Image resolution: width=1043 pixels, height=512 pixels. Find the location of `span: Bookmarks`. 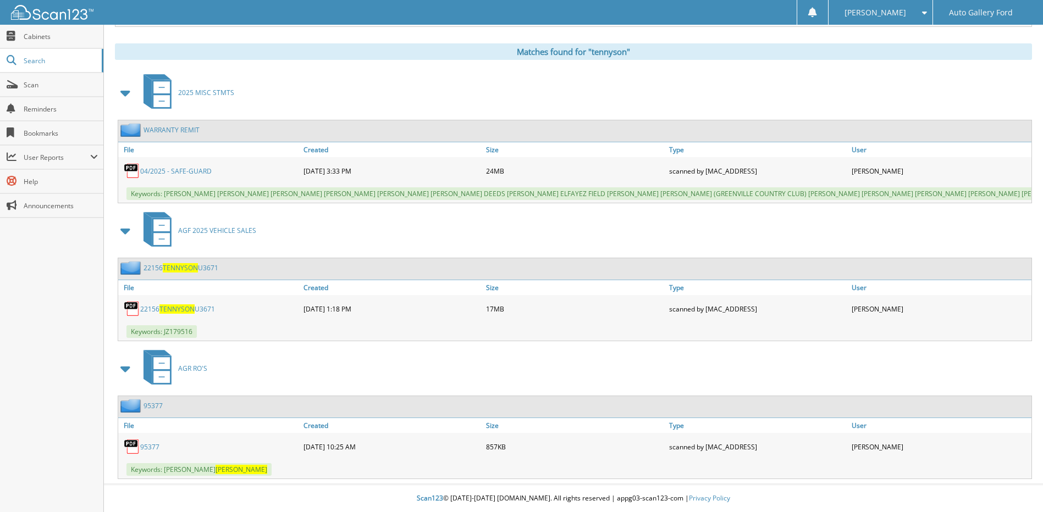

span: Bookmarks is located at coordinates (60, 133).